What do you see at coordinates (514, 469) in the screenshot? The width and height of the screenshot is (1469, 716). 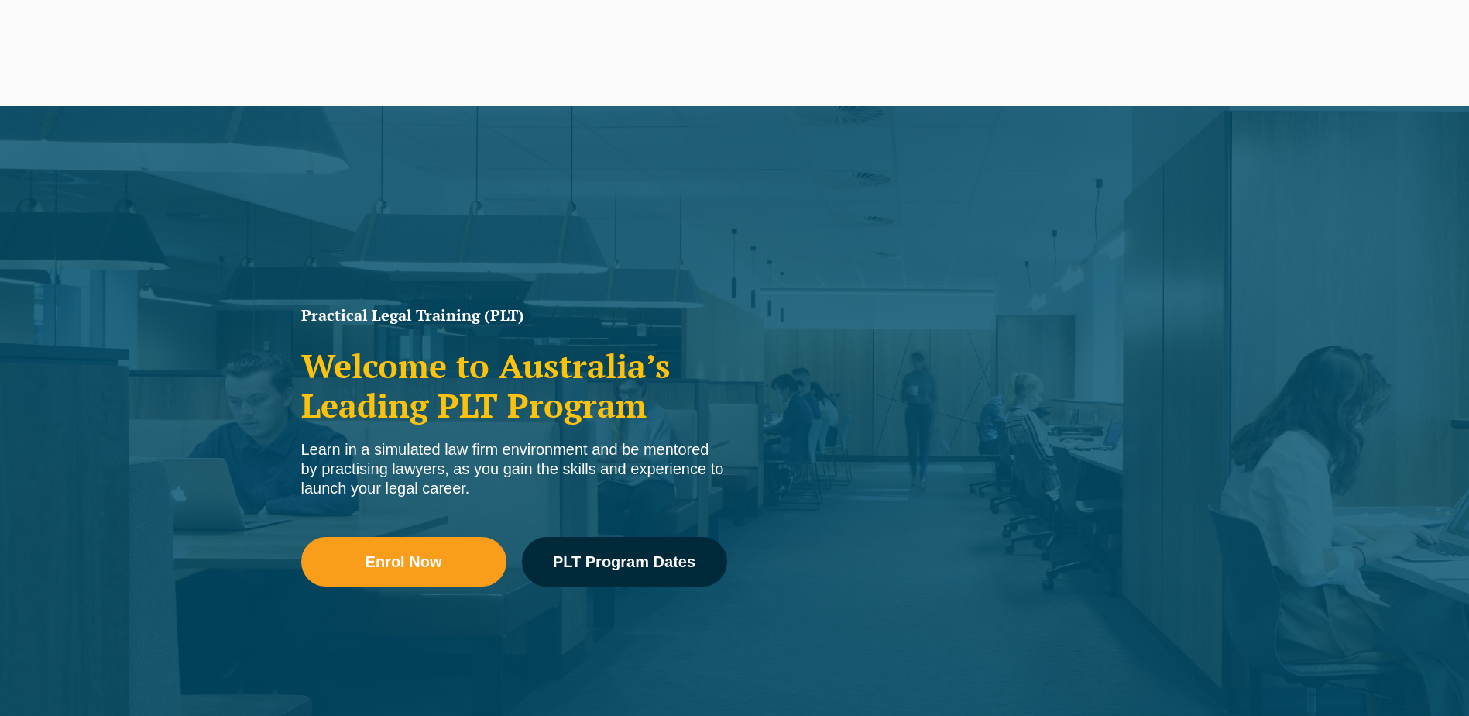 I see `div: Learn in a simulated law firm environment and be mentored by practising lawyers, as you gain the ...` at bounding box center [514, 469].